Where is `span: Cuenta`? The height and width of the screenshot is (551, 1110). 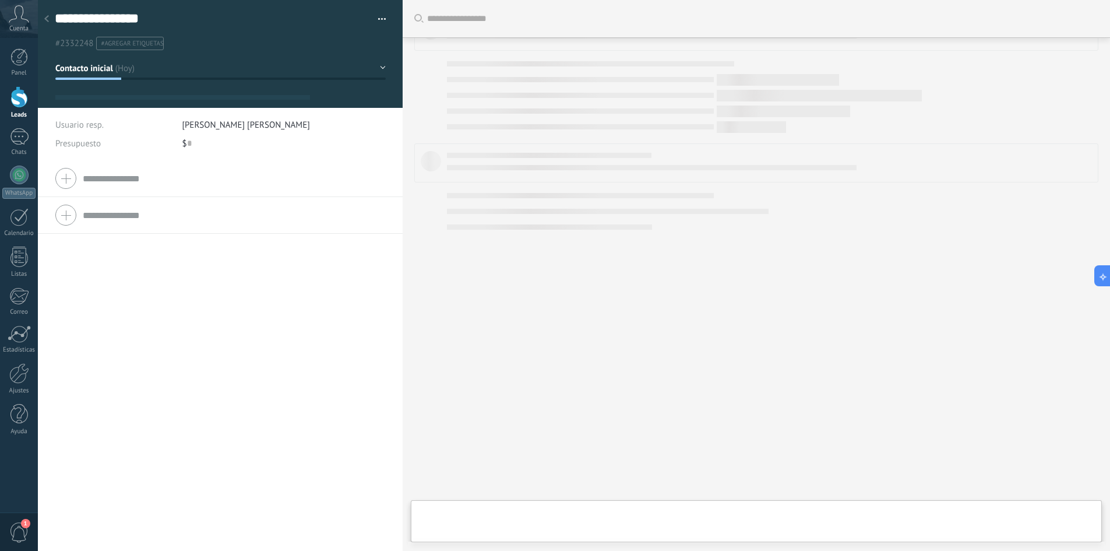
span: Cuenta is located at coordinates (19, 29).